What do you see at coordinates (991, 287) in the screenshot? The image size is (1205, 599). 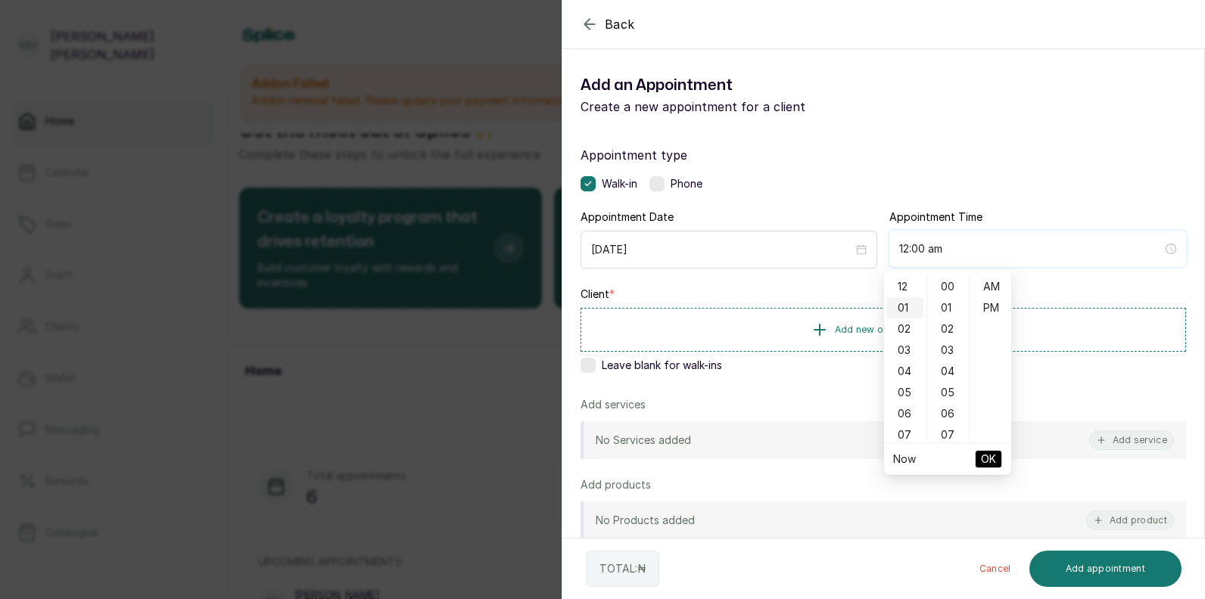 I see `div: AM` at bounding box center [991, 287].